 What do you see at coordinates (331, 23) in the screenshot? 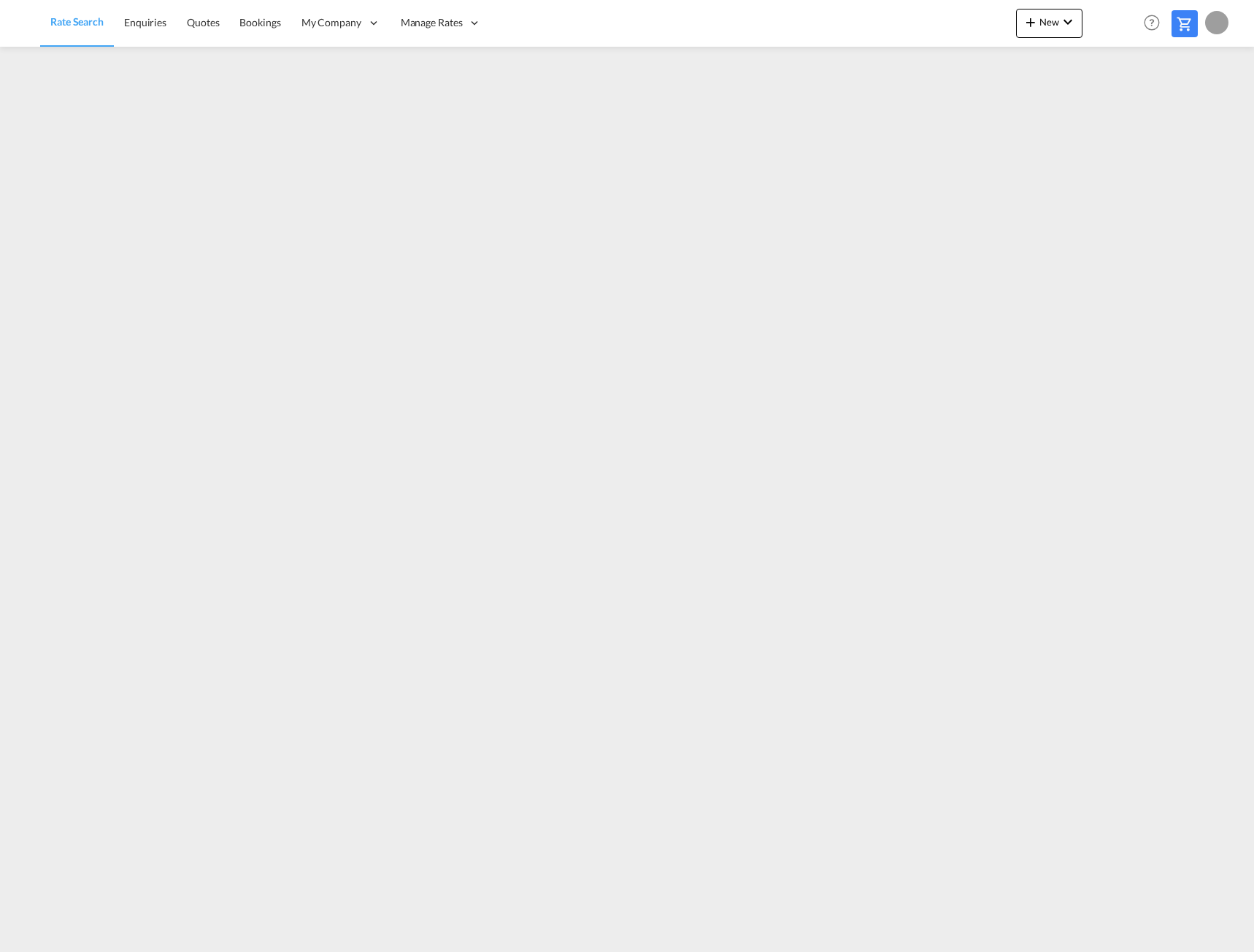
I see `span: My Company` at bounding box center [331, 23].